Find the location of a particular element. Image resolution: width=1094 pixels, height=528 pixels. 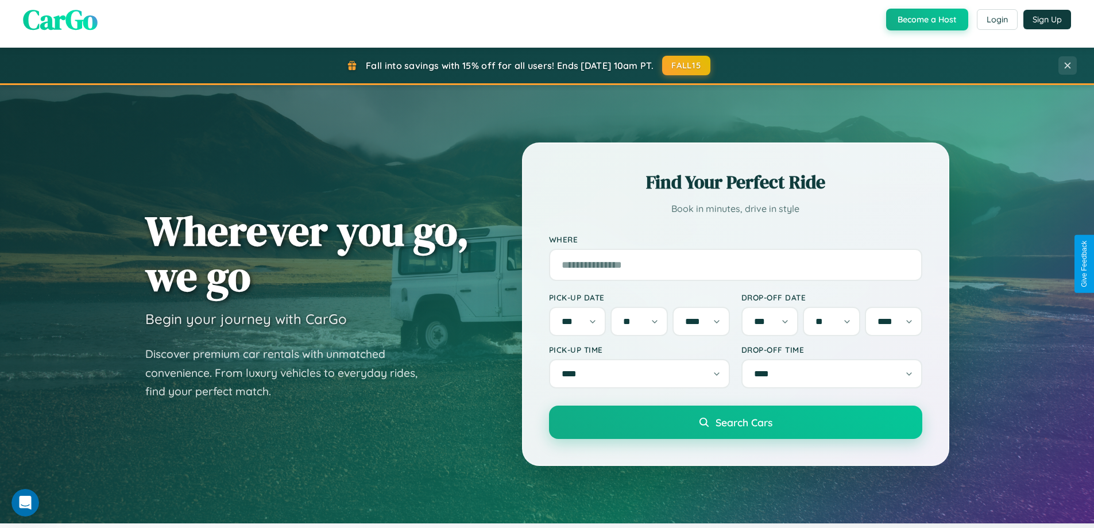

button: Search Cars is located at coordinates (736, 422).